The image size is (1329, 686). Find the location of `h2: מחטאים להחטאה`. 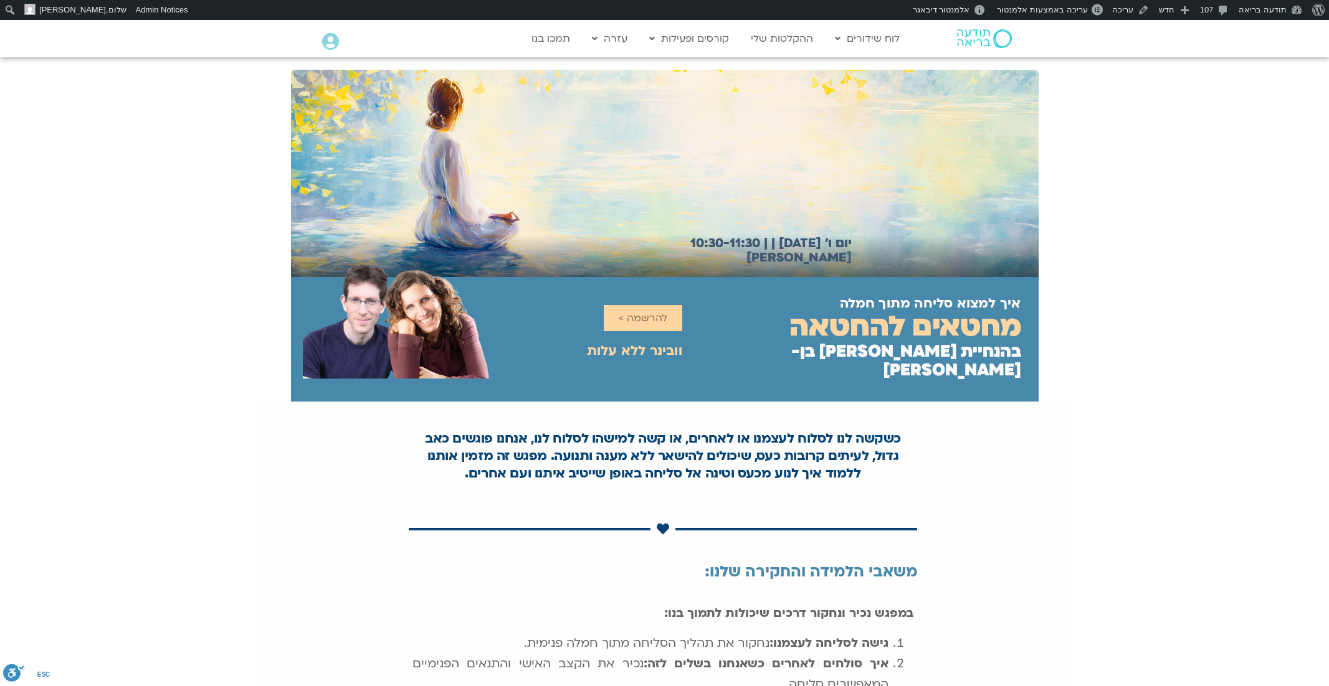

h2: מחטאים להחטאה is located at coordinates (905, 327).